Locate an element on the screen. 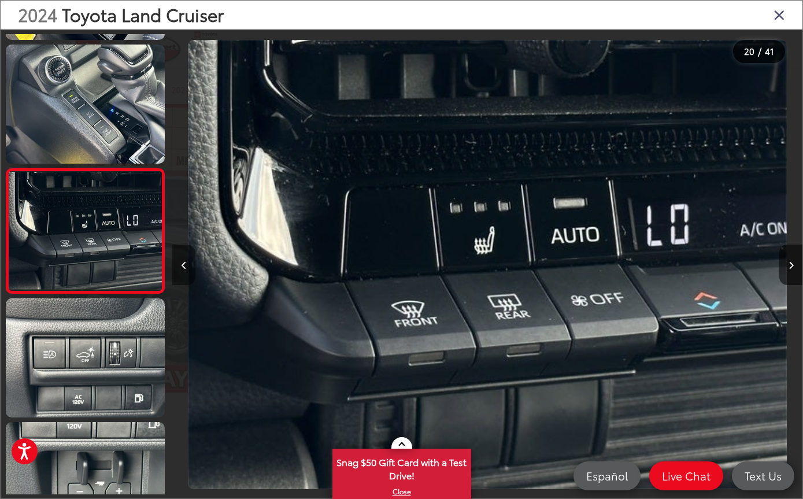 The width and height of the screenshot is (803, 499). span: 20 is located at coordinates (749, 51).